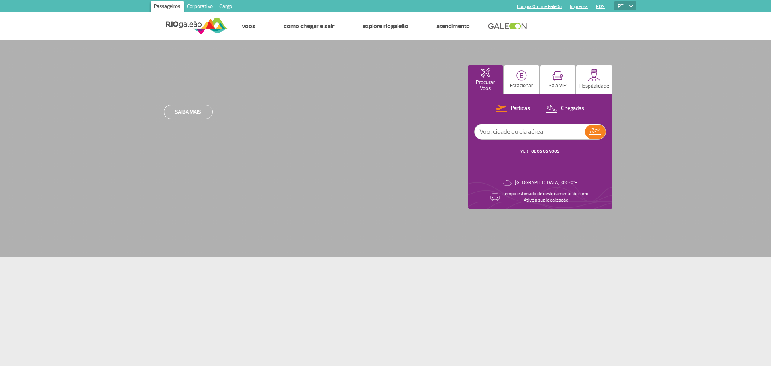 This screenshot has width=771, height=366. I want to click on a: RQS, so click(601, 6).